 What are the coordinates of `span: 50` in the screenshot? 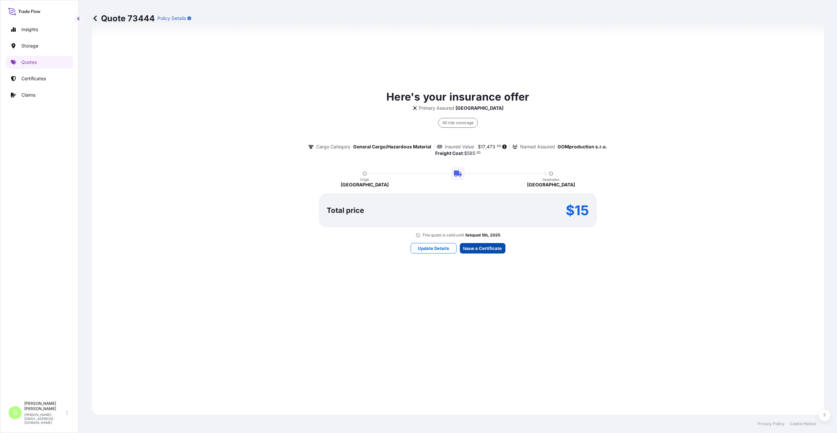 It's located at (499, 146).